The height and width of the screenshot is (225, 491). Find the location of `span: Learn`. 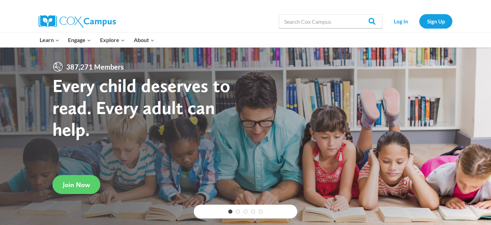

span: Learn is located at coordinates (49, 40).